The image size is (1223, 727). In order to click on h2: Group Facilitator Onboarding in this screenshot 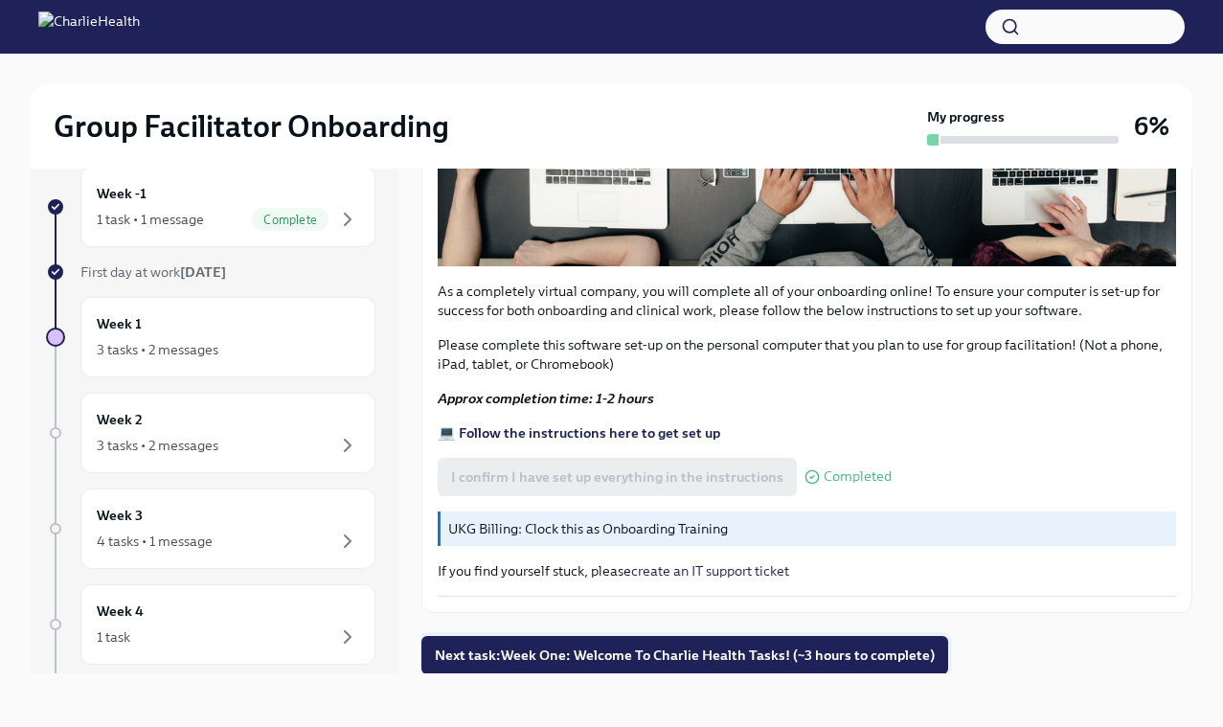, I will do `click(251, 126)`.